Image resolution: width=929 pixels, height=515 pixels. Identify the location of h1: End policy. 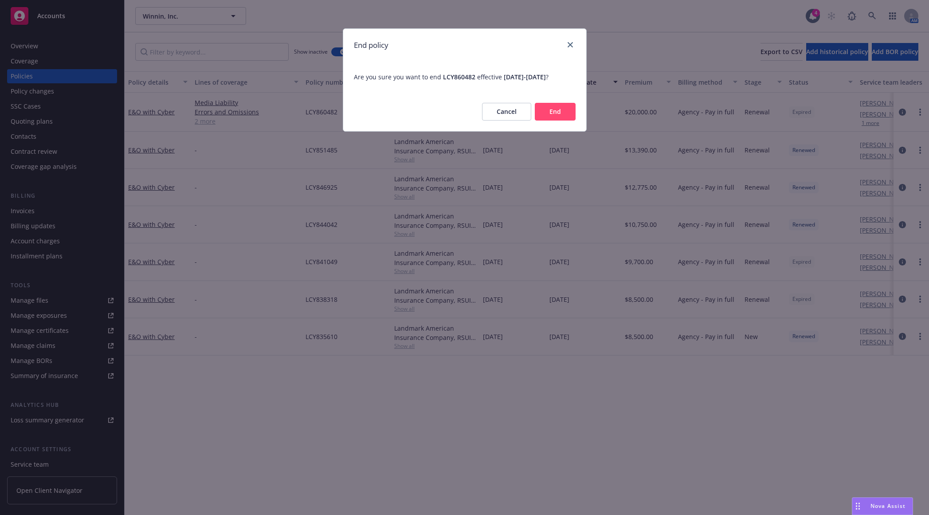
(371, 45).